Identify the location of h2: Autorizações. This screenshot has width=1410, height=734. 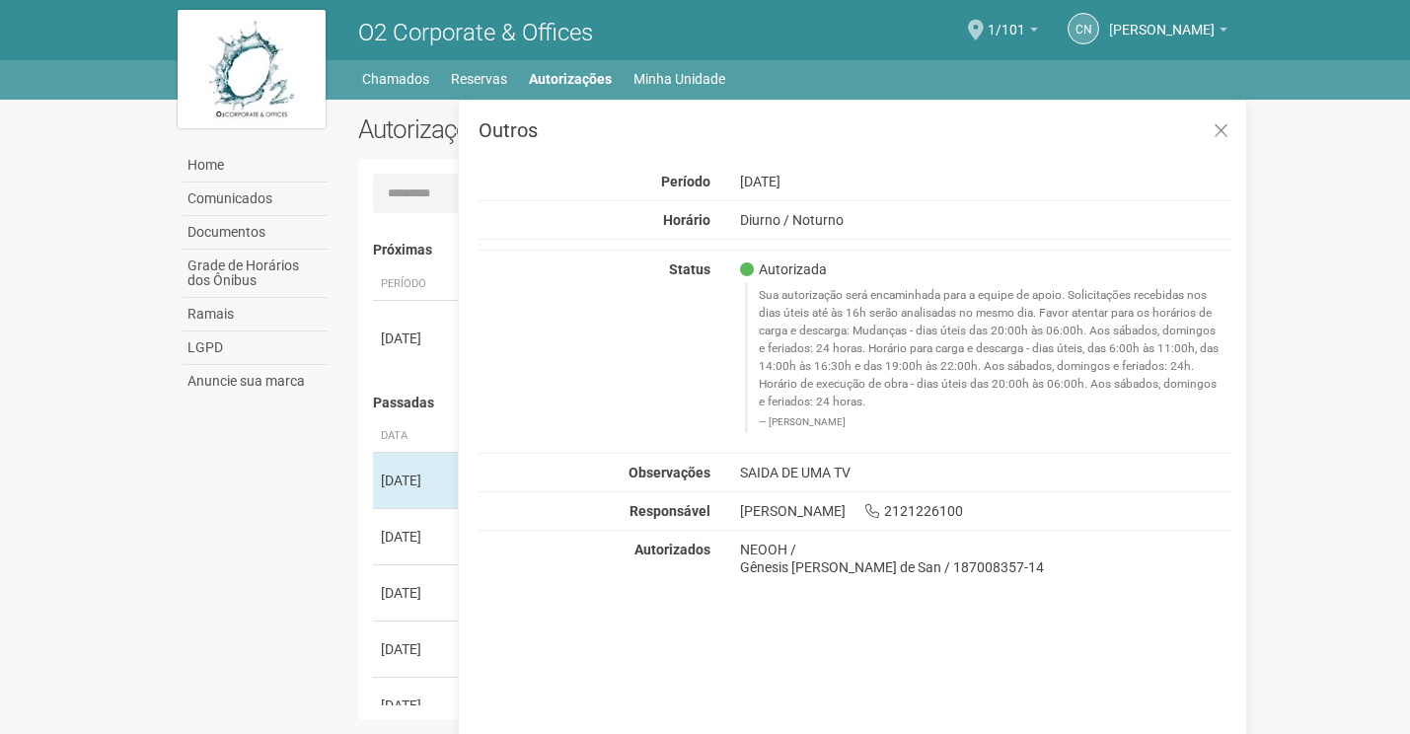
(569, 129).